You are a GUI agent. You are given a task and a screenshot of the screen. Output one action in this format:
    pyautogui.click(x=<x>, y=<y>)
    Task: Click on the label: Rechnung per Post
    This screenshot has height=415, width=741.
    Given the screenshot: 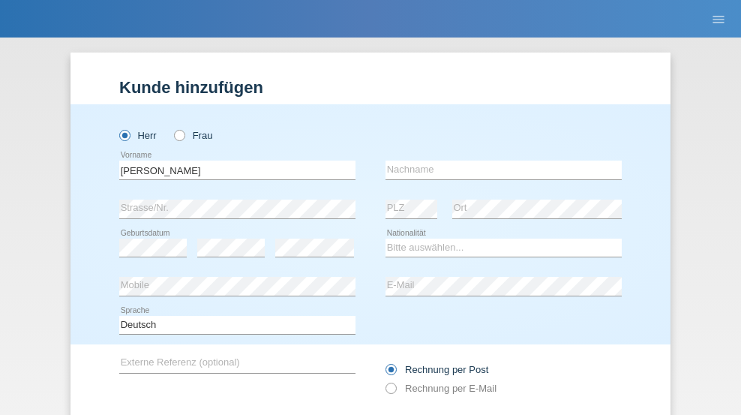 What is the action you would take?
    pyautogui.click(x=436, y=369)
    